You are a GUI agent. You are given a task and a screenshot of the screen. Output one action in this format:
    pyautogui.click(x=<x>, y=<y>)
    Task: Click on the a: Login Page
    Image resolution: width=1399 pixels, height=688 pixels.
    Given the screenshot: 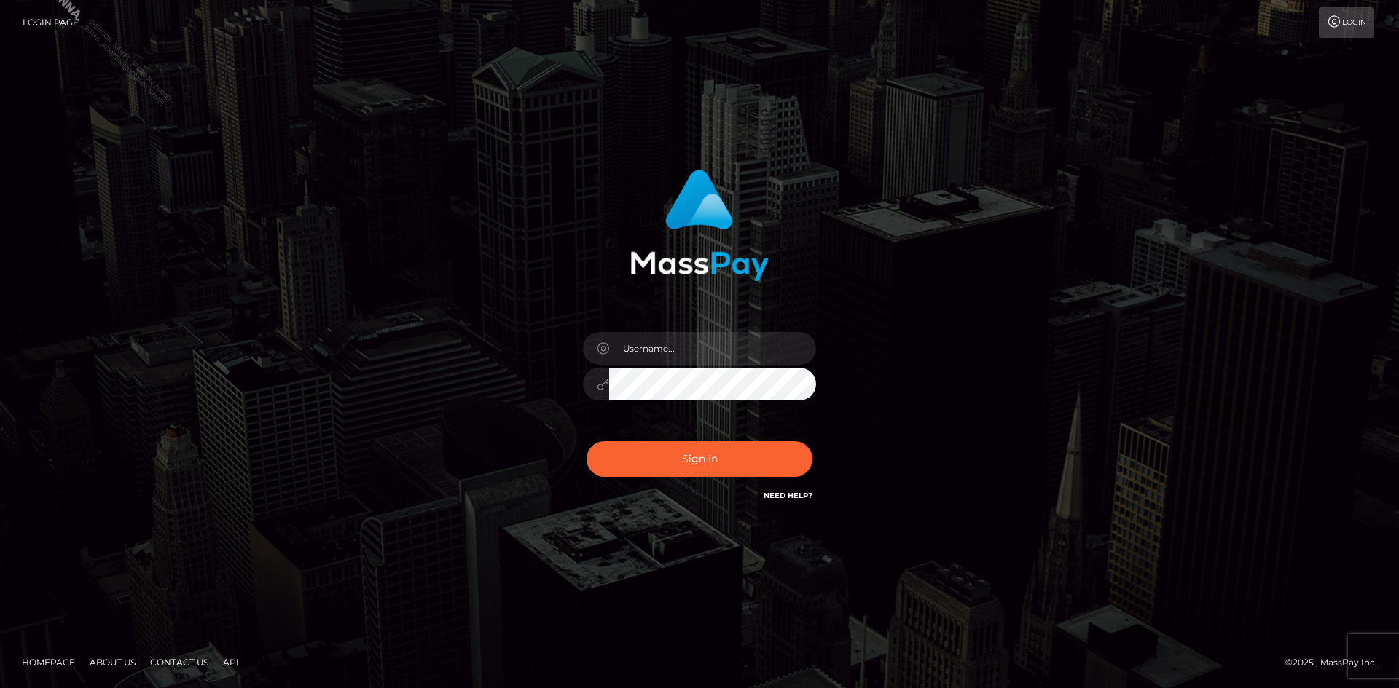 What is the action you would take?
    pyautogui.click(x=50, y=23)
    